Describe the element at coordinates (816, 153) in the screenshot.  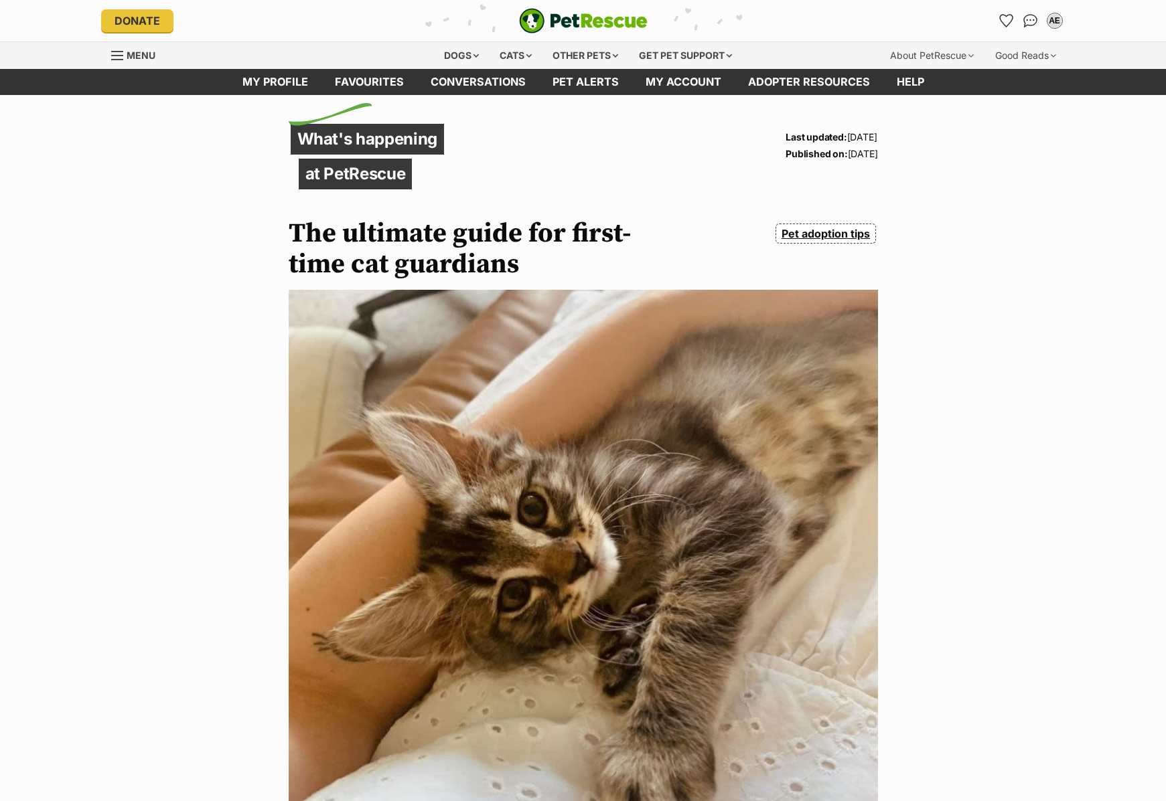
I see `strong: Published on:` at that location.